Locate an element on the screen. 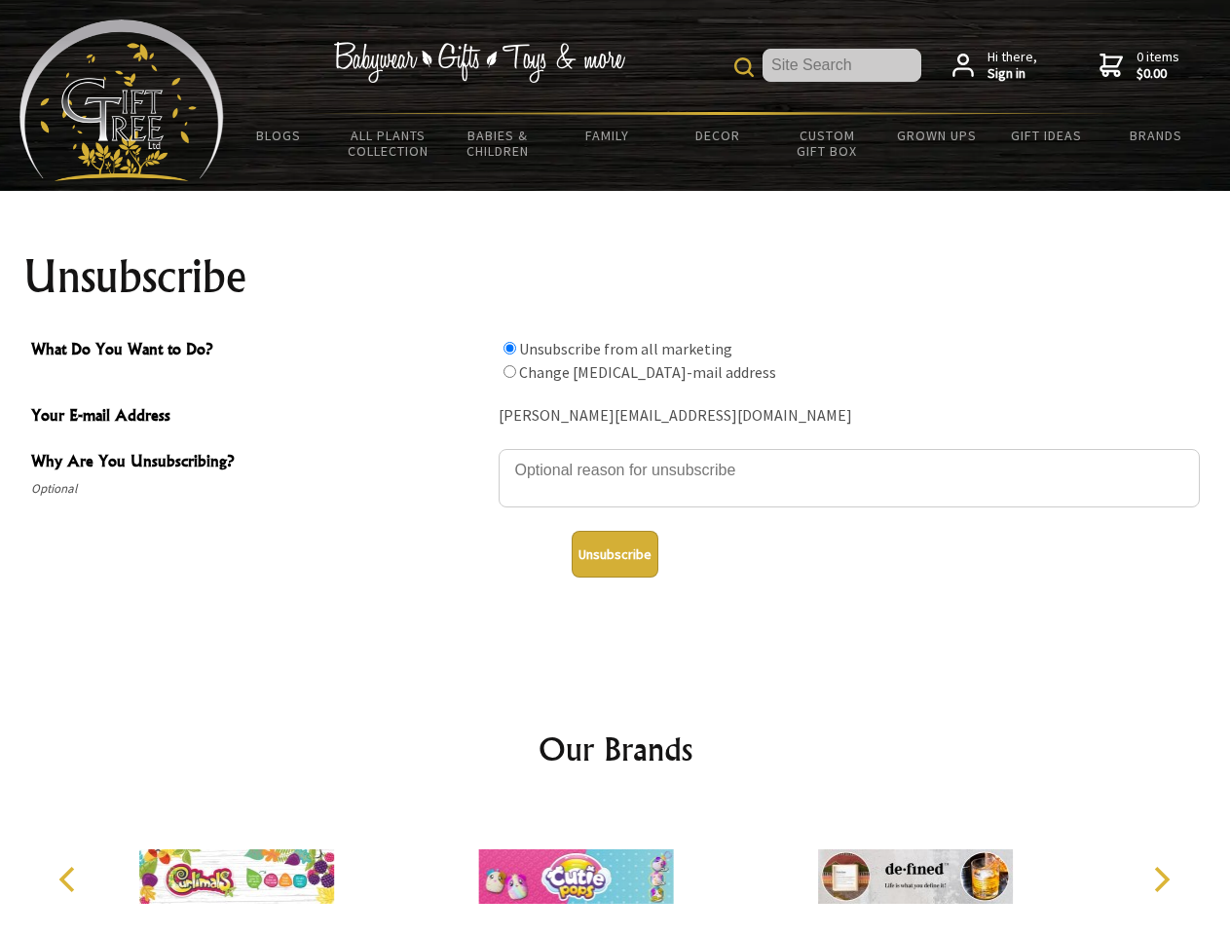  span: What Do You Want to Do? is located at coordinates (260, 351).